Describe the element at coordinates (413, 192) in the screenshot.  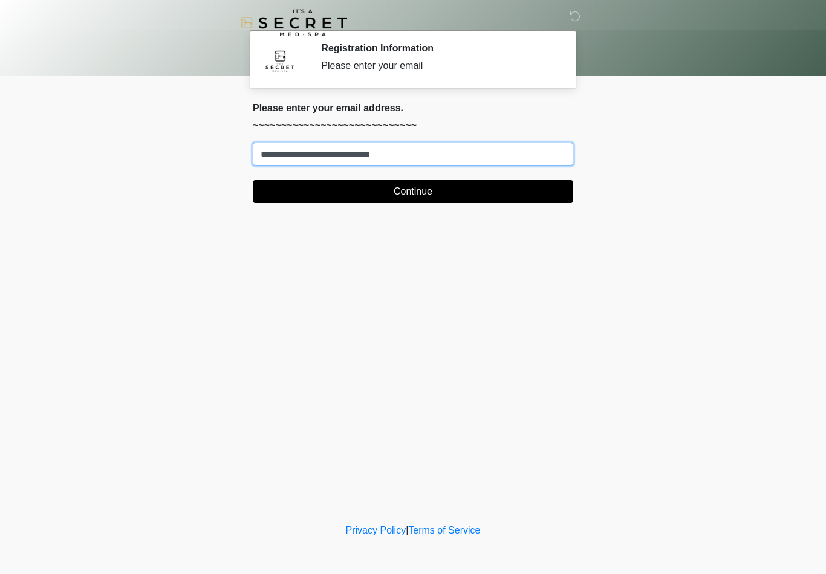
I see `button: Continue` at that location.